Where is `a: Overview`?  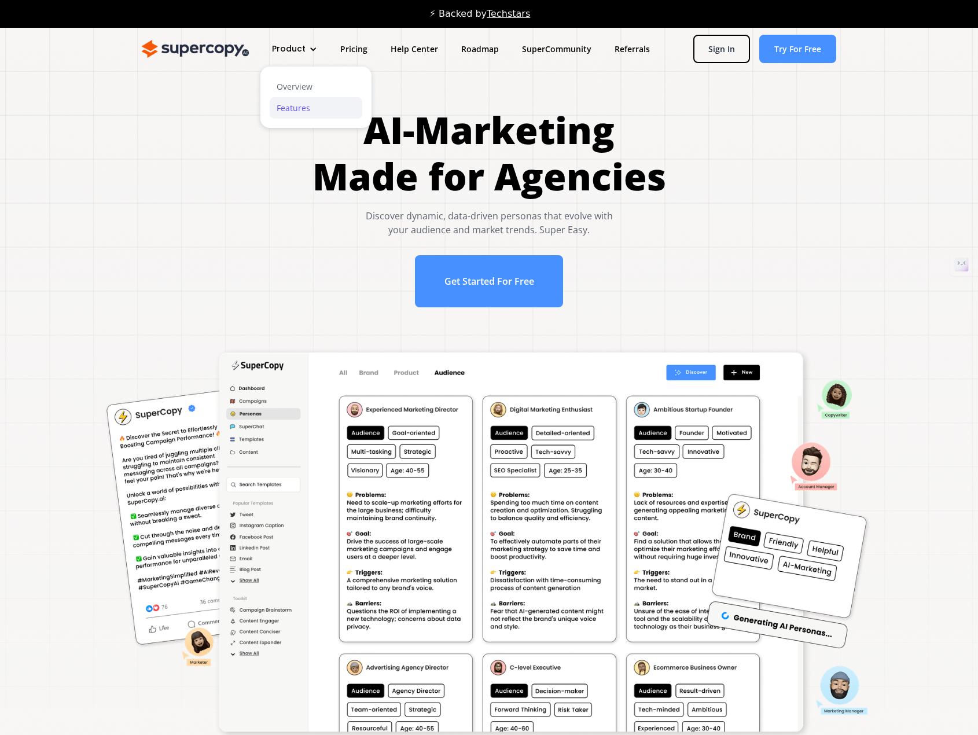 a: Overview is located at coordinates (316, 86).